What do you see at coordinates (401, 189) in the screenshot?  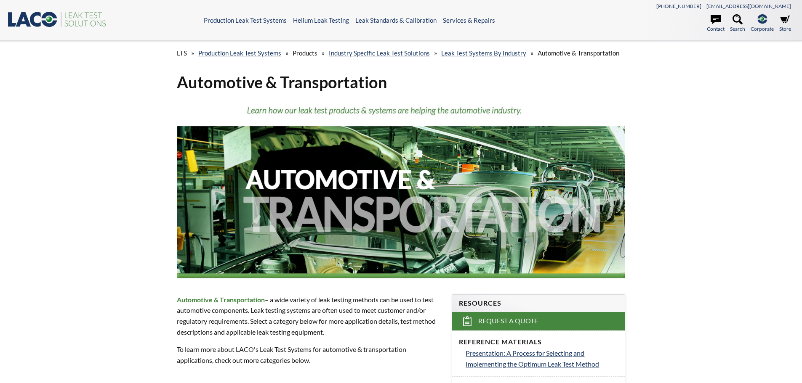 I see `img: Automotive & Transportation header` at bounding box center [401, 189].